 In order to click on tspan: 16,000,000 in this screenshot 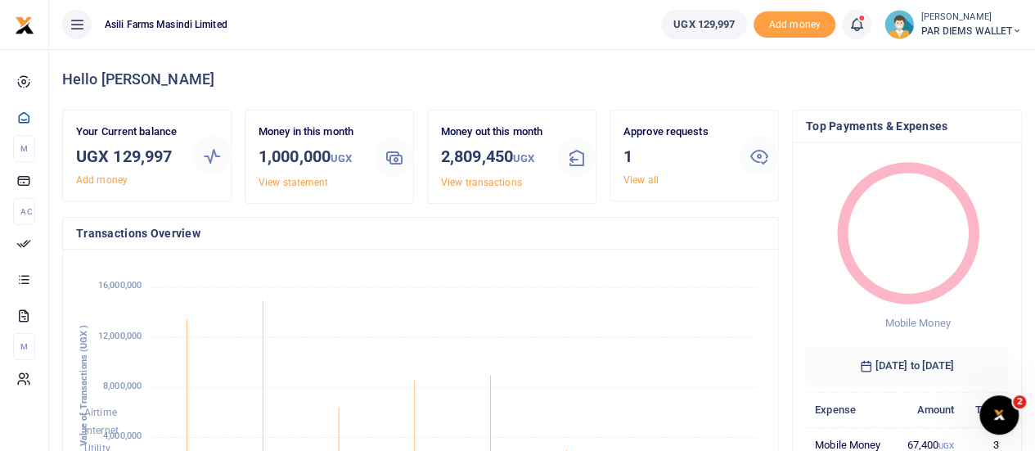, I will do `click(119, 285)`.